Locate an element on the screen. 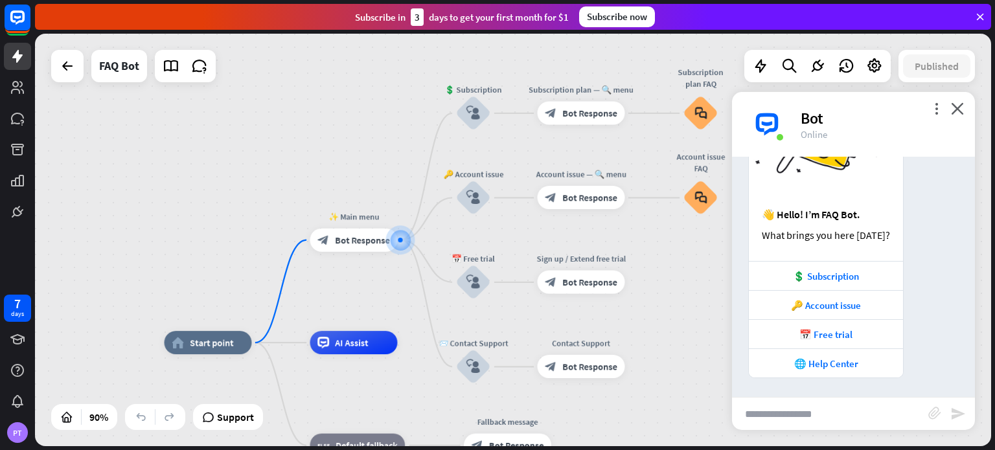 The height and width of the screenshot is (450, 995). div: ✨ Main menu is located at coordinates (354, 217).